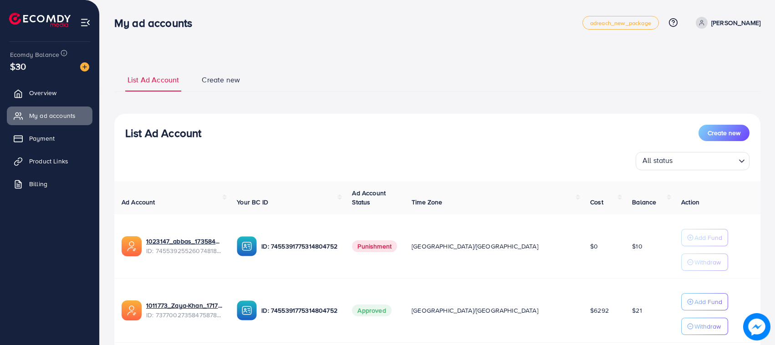 The image size is (775, 345). I want to click on span: Ad Account Status, so click(369, 198).